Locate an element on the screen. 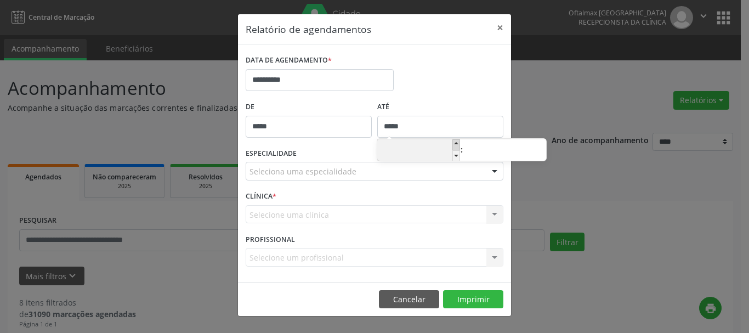 Image resolution: width=749 pixels, height=333 pixels. input: Minute is located at coordinates (504, 151).